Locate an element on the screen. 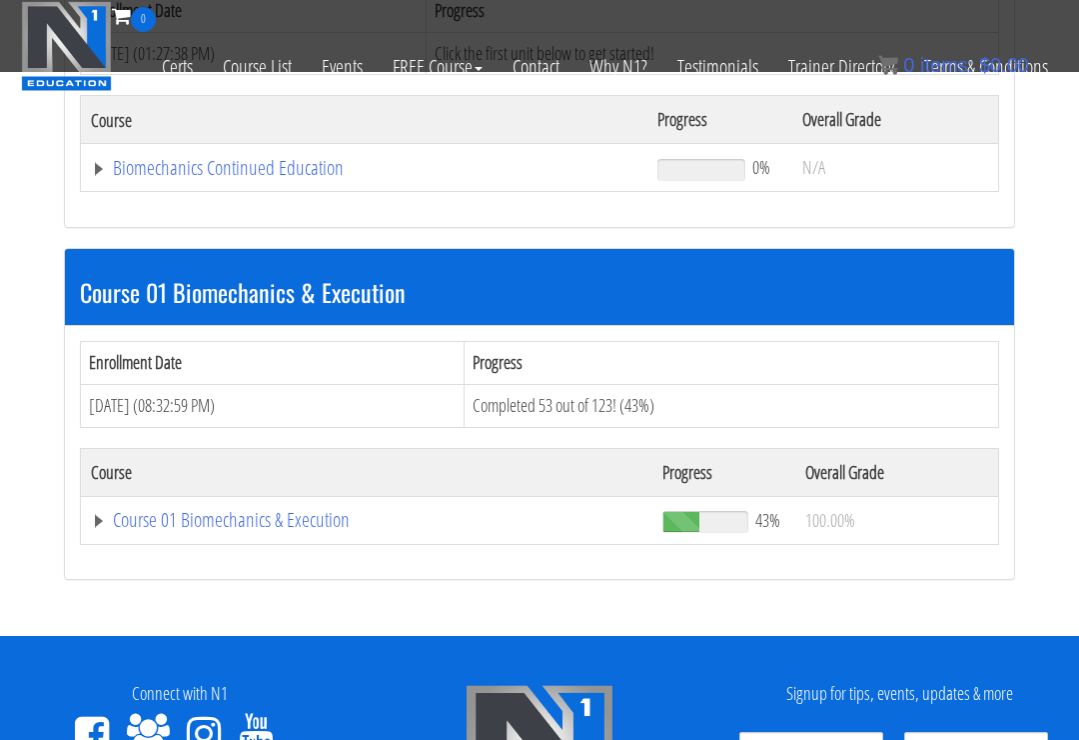 Image resolution: width=1079 pixels, height=740 pixels. h4: Signup for tips, events, updates & more is located at coordinates (900, 694).